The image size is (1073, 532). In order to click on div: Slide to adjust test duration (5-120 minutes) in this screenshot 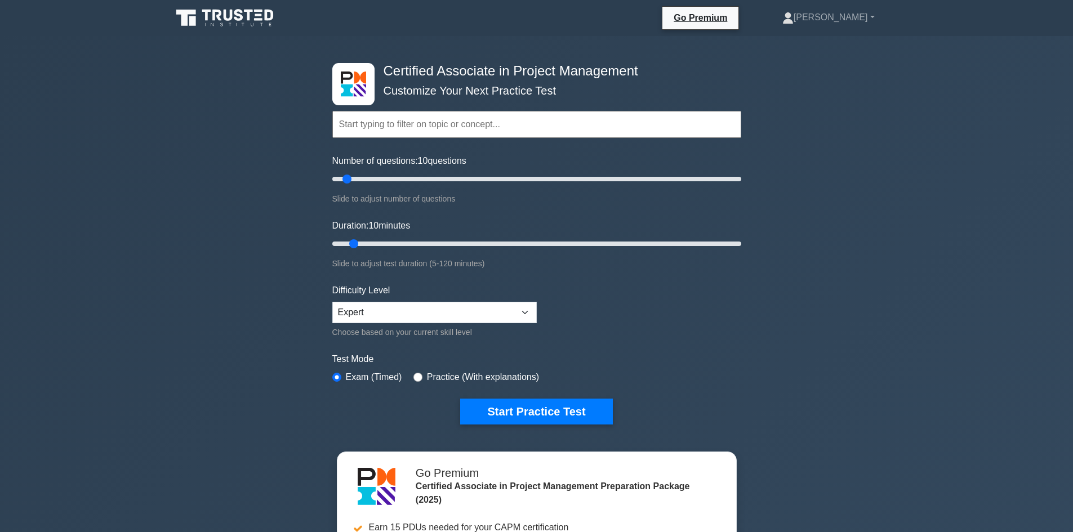, I will do `click(537, 264)`.